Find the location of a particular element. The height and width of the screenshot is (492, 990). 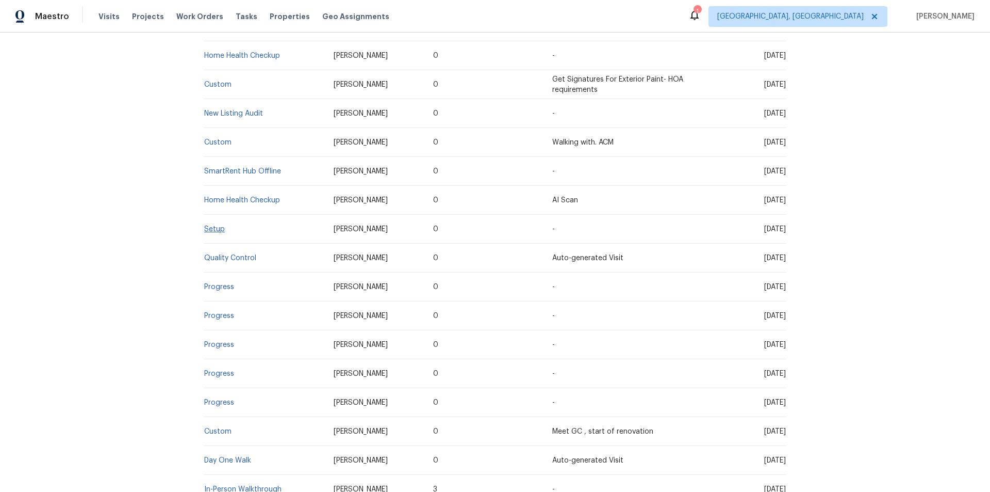

span: Visits is located at coordinates (109, 17).